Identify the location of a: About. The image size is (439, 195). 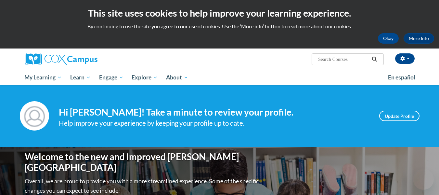
(177, 77).